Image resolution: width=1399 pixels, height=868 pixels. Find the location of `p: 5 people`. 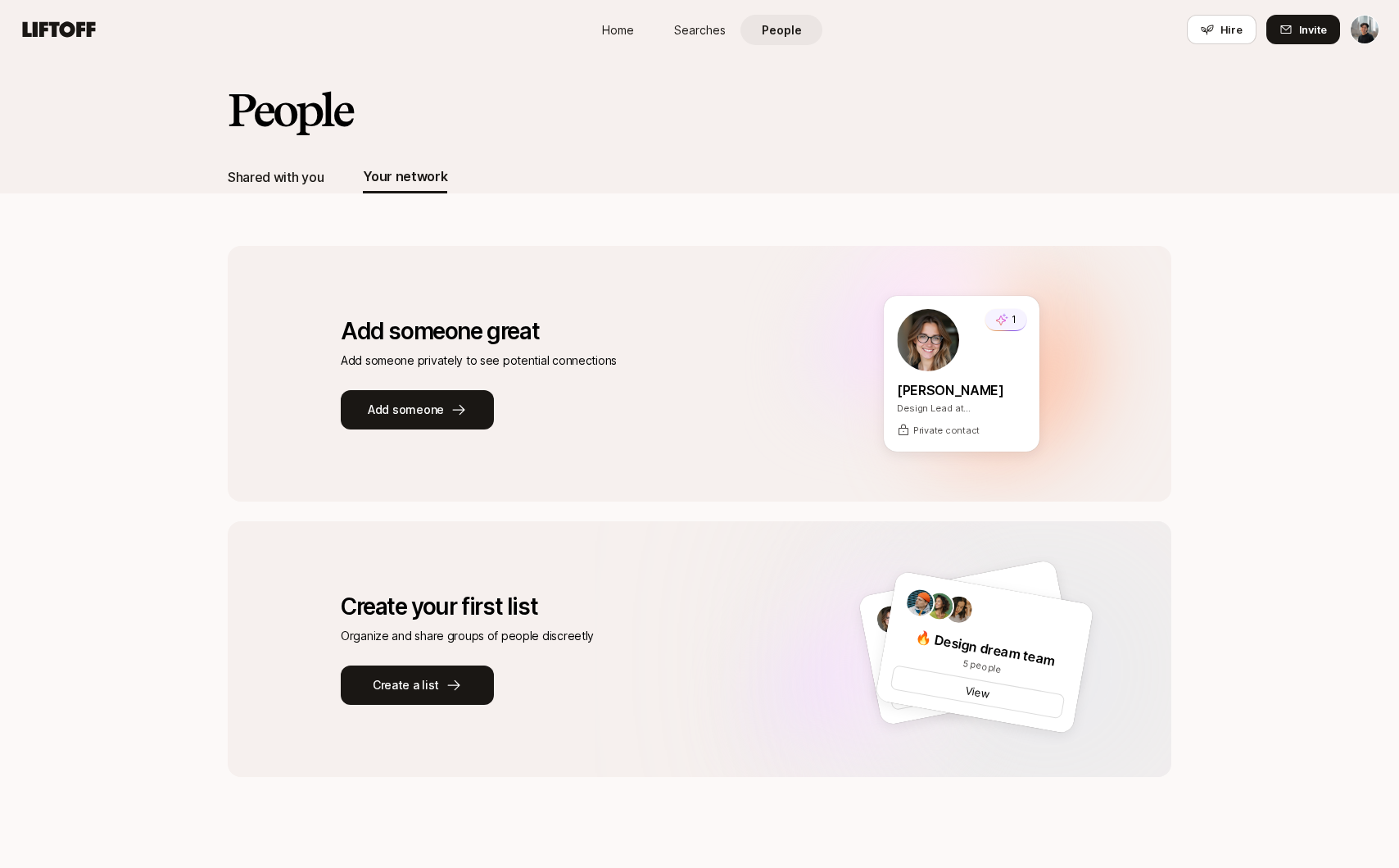

p: 5 people is located at coordinates (982, 665).